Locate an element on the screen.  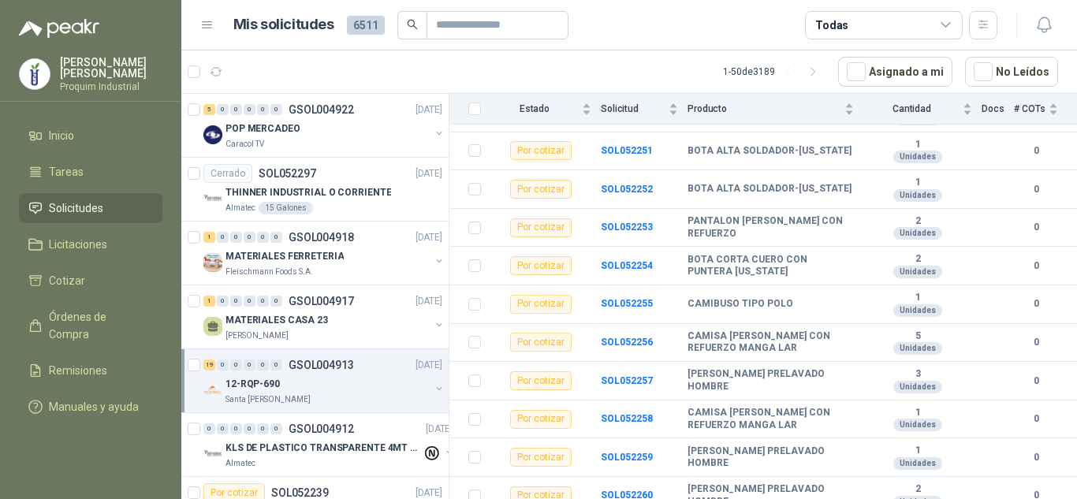
div: 15 Galones is located at coordinates (285, 208).